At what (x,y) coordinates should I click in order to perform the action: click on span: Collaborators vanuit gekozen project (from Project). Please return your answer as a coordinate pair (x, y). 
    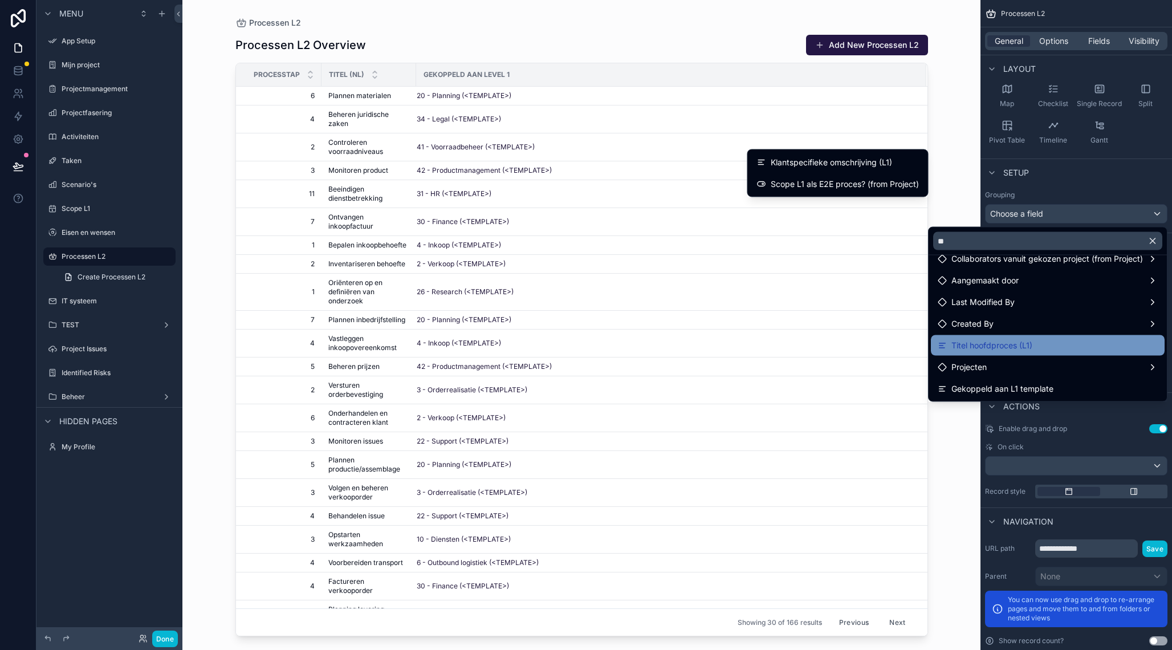
    Looking at the image, I should click on (1047, 259).